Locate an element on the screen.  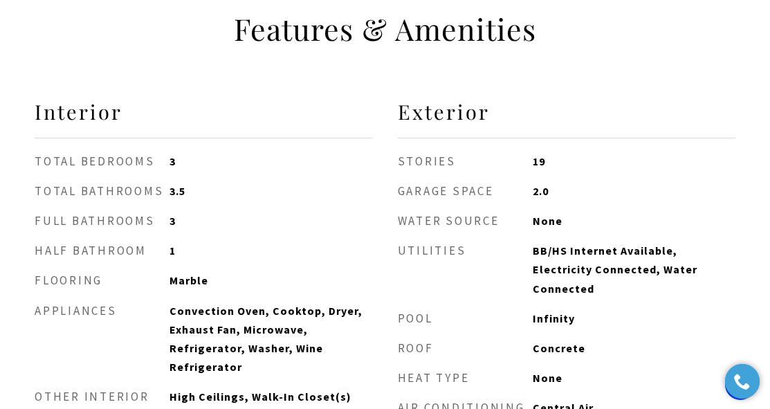
strong: APPLIANCES is located at coordinates (102, 339).